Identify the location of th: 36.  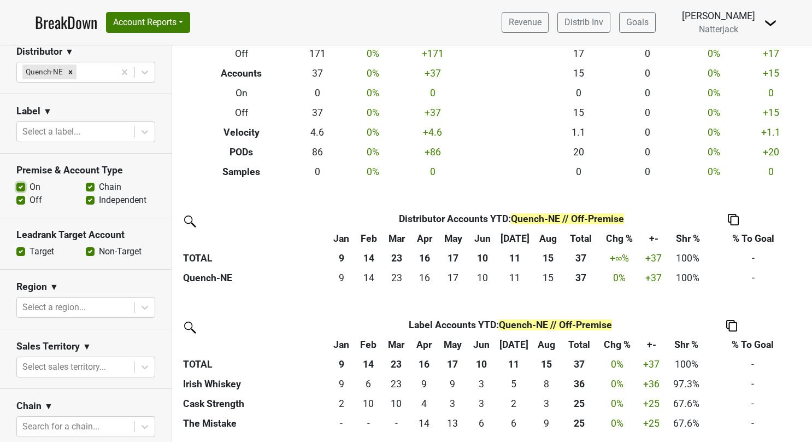
(579, 384).